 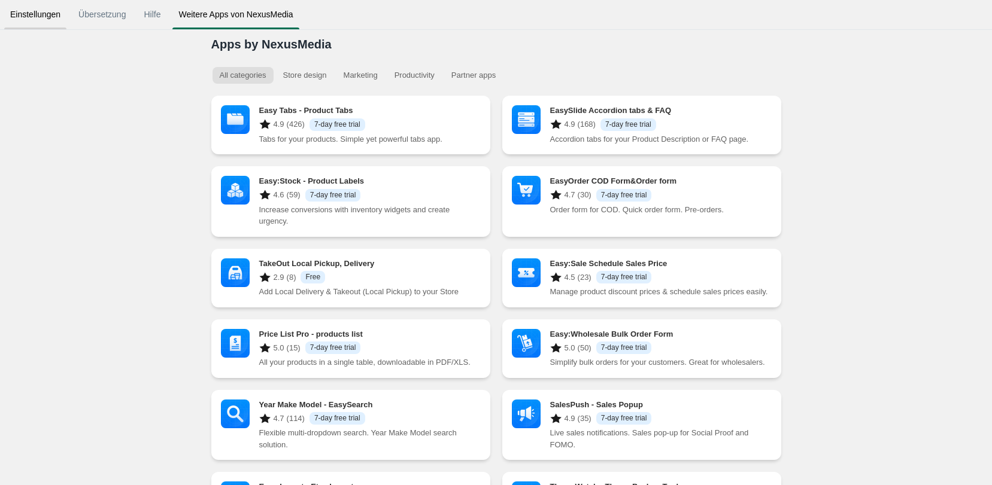 I want to click on a: EasyOrder COD Form&Order form 4.7 (30) 7-day free trial Order form for COD. Quick order form. Pre..., so click(x=641, y=202).